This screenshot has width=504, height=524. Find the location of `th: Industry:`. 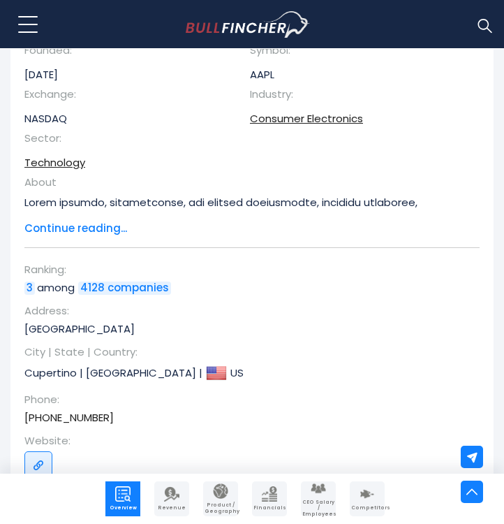

th: Industry: is located at coordinates (288, 97).